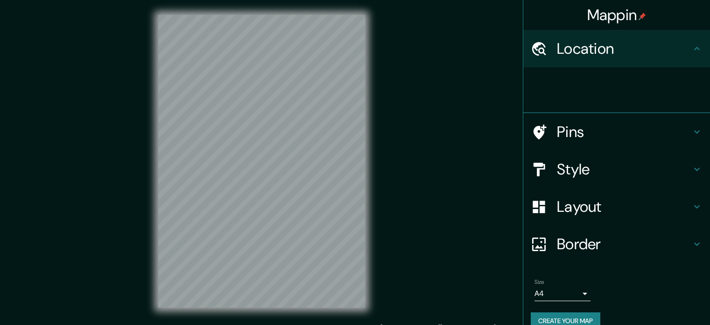 Image resolution: width=710 pixels, height=325 pixels. What do you see at coordinates (617, 244) in the screenshot?
I see `div: Border` at bounding box center [617, 244].